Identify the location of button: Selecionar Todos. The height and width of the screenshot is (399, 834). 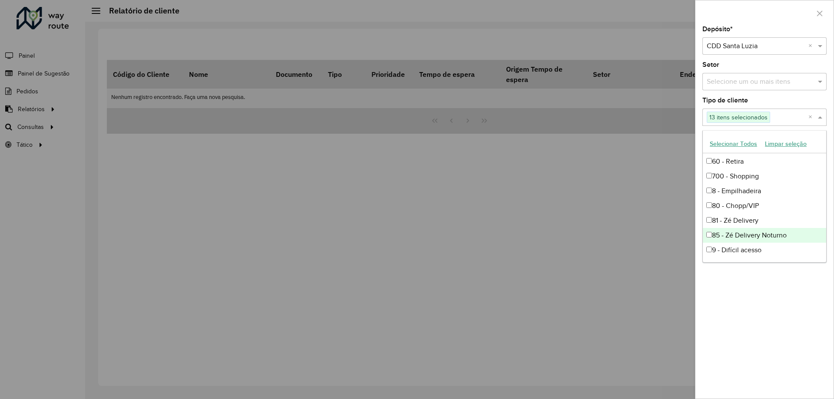
(733, 144).